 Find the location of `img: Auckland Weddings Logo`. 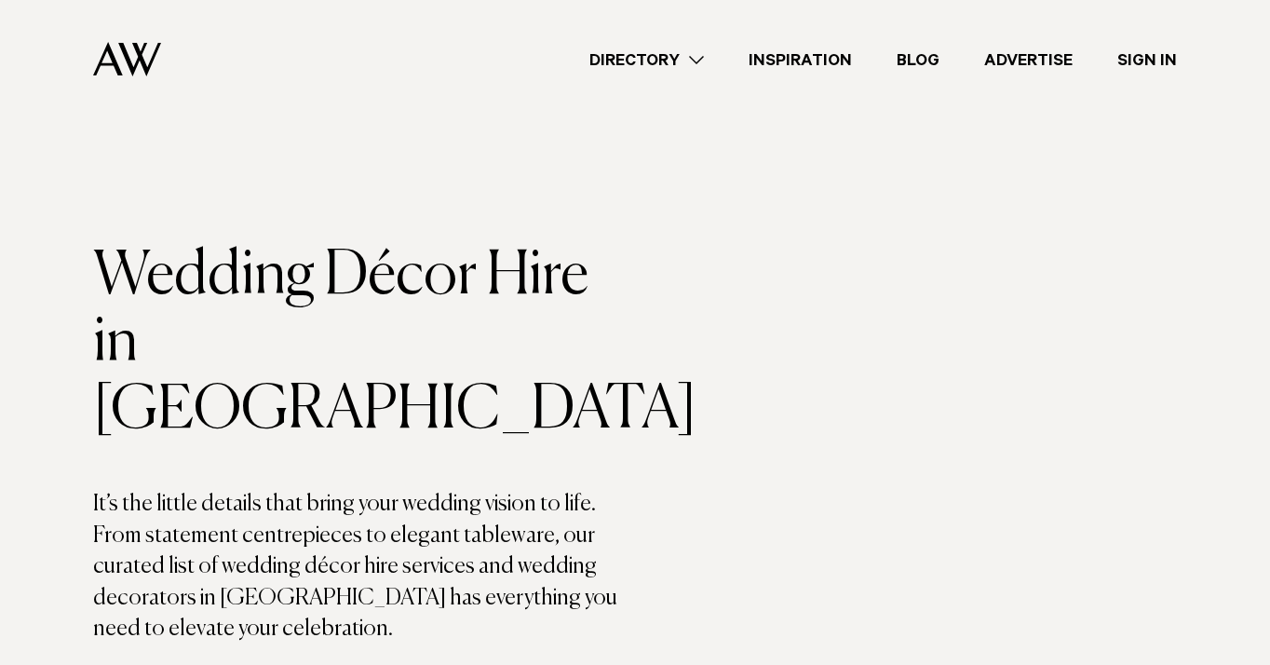

img: Auckland Weddings Logo is located at coordinates (127, 59).